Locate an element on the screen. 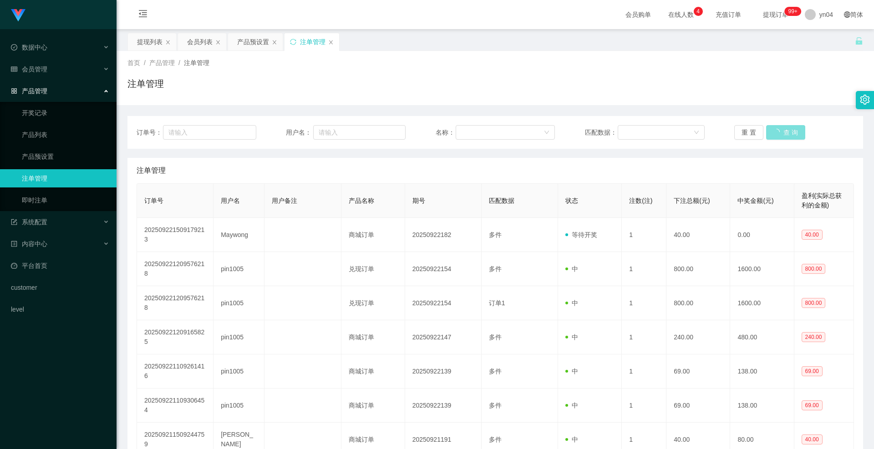 This screenshot has height=449, width=874. td: Maywong is located at coordinates (239, 235).